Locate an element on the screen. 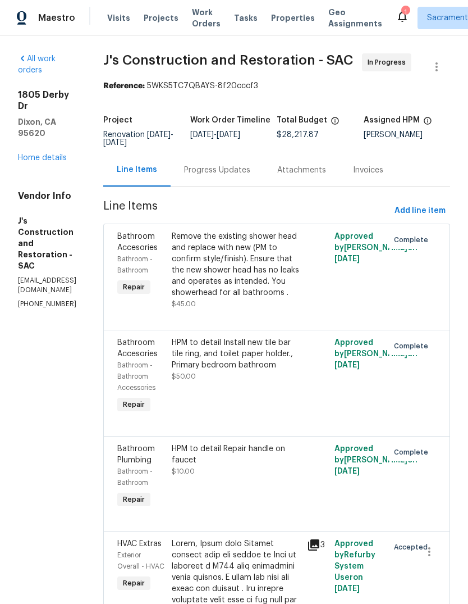 This screenshot has width=468, height=604. span: The hpm assigned to this work order. is located at coordinates (428, 124).